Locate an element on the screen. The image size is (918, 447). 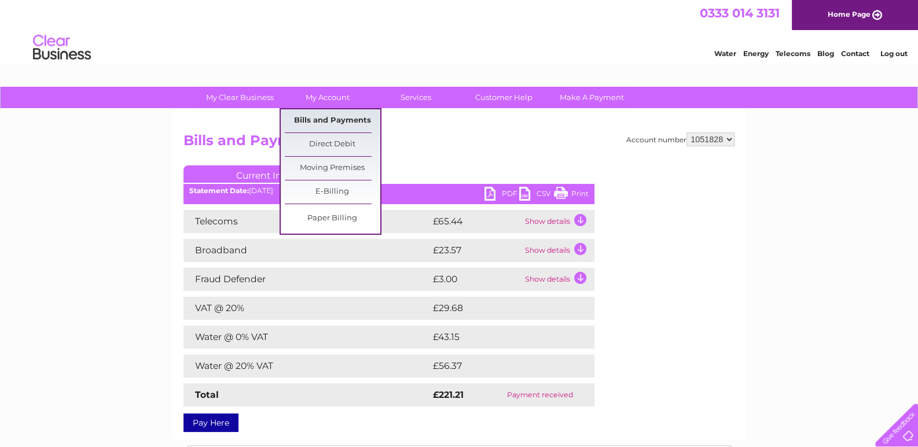
a: Telecoms is located at coordinates (793, 53).